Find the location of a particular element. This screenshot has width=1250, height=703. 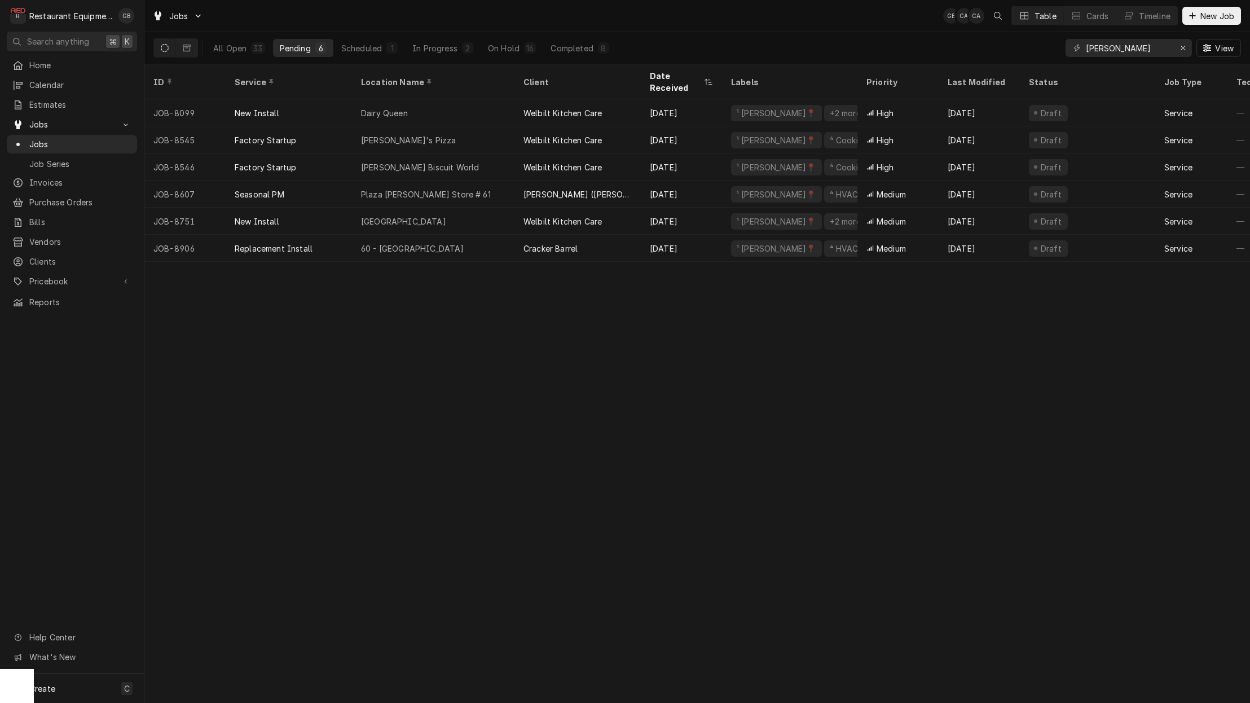

div: Table is located at coordinates (1045, 16).